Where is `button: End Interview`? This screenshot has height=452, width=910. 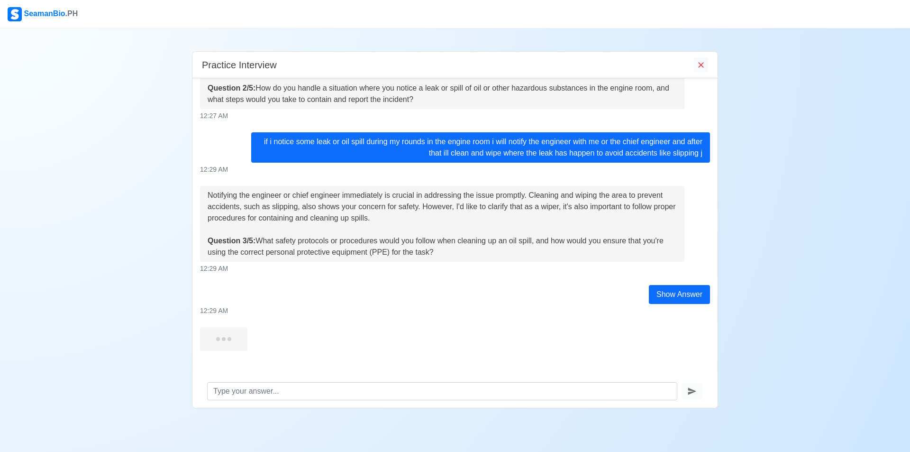 button: End Interview is located at coordinates (701, 64).